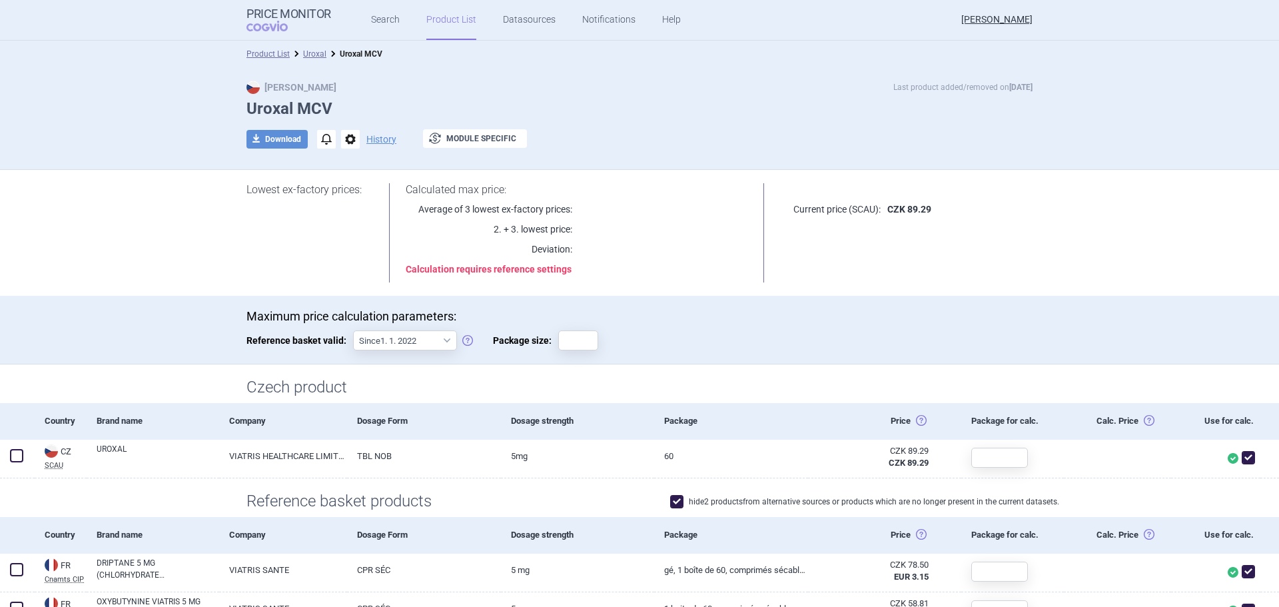 The height and width of the screenshot is (607, 1279). Describe the element at coordinates (489, 229) in the screenshot. I see `p: 2. + 3. lowest price:` at that location.